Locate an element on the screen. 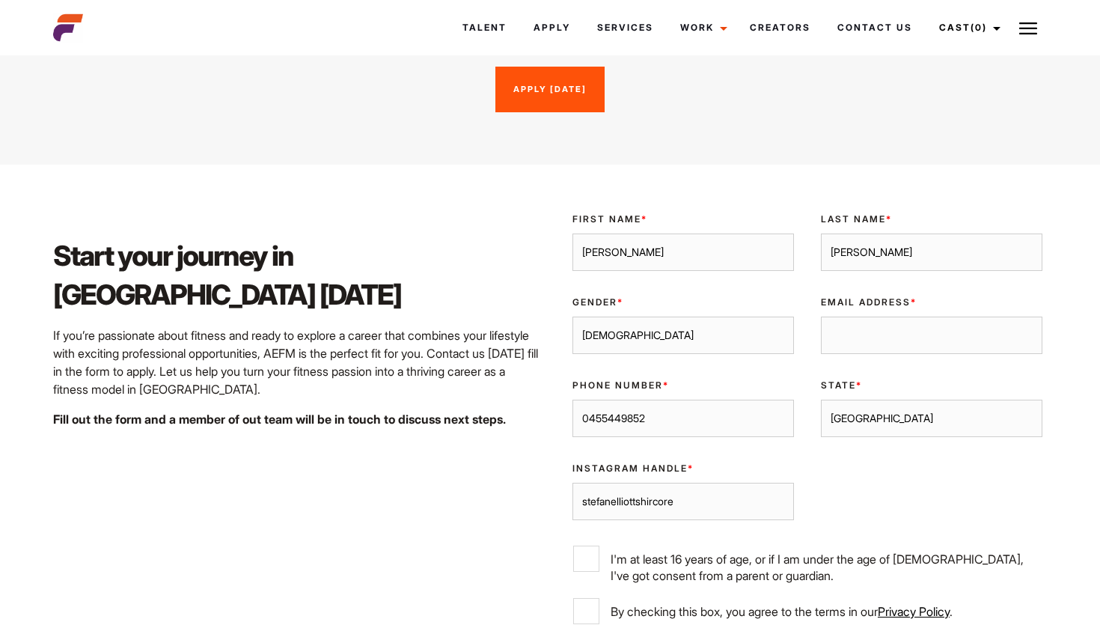 The height and width of the screenshot is (628, 1100). label: Phone Number is located at coordinates (683, 385).